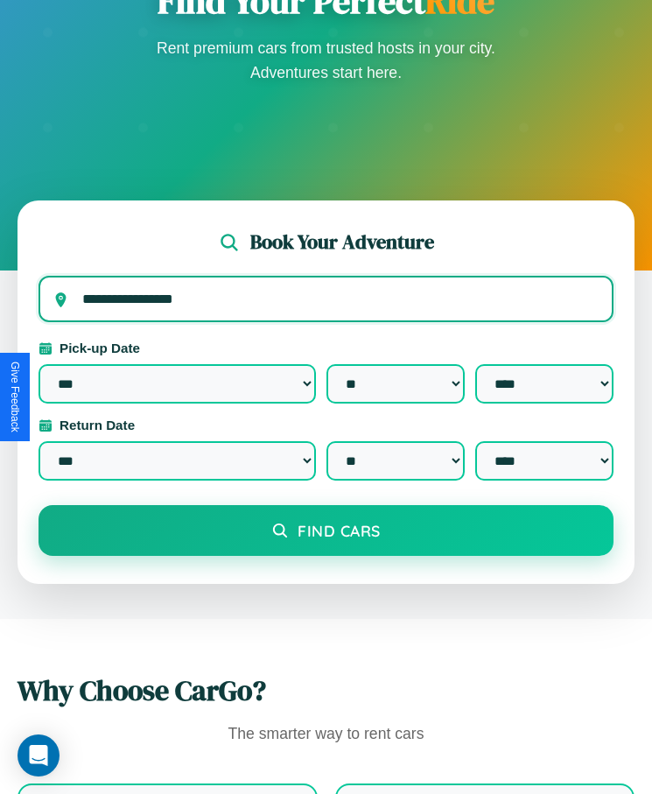 The width and height of the screenshot is (652, 794). I want to click on h2: Why Choose CarGo?, so click(326, 691).